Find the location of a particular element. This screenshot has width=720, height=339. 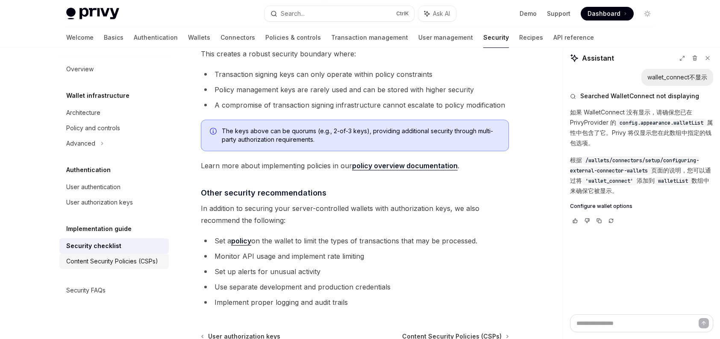

a: Security FAQs is located at coordinates (114, 290).